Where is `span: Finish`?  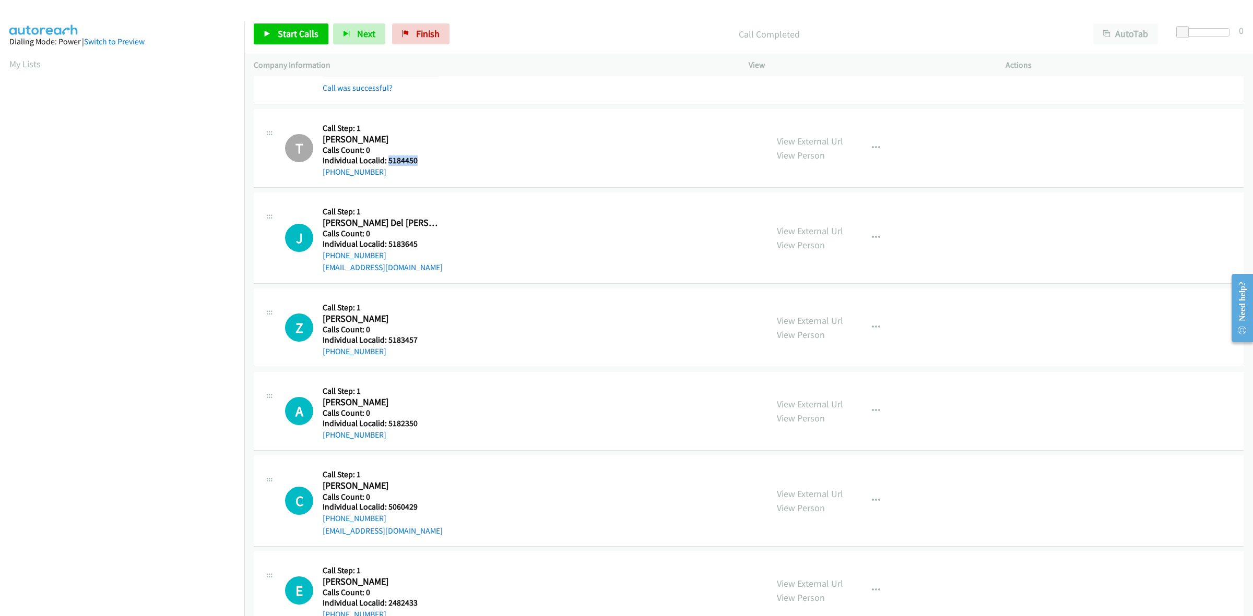 span: Finish is located at coordinates (428, 33).